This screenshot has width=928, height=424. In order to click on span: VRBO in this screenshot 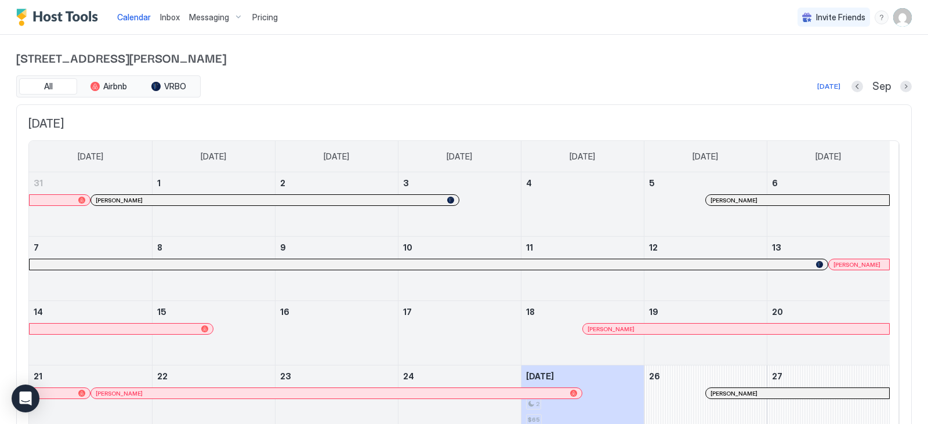, I will do `click(175, 86)`.